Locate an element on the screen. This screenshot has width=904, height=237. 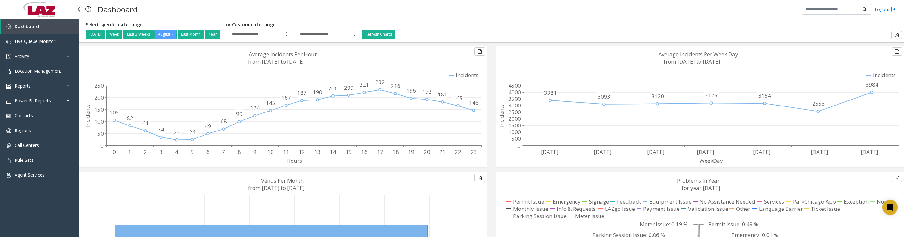
text: 50 is located at coordinates (101, 134).